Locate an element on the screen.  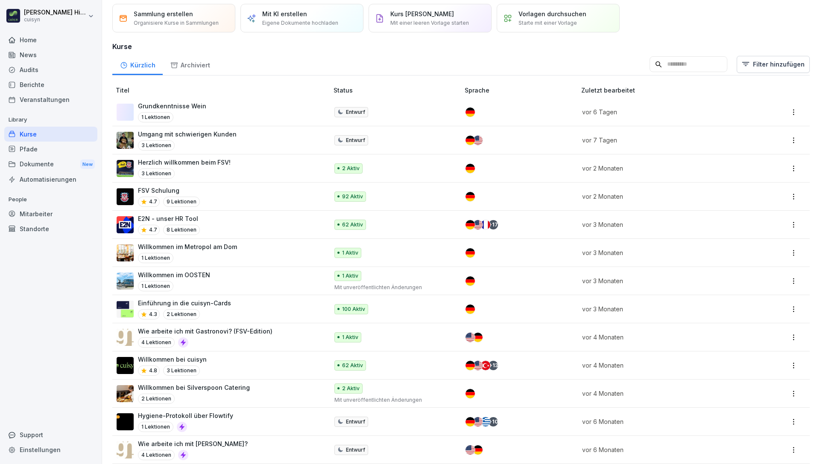
div: News is located at coordinates (51, 55).